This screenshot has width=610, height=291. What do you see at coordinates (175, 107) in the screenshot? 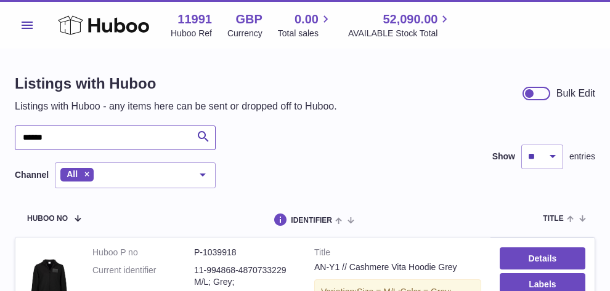
I see `p: Listings with Huboo - any items here can be sent or dropped off to Huboo.` at bounding box center [175, 107].